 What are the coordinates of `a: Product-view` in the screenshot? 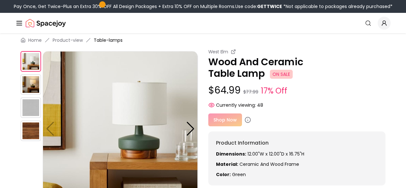 It's located at (68, 40).